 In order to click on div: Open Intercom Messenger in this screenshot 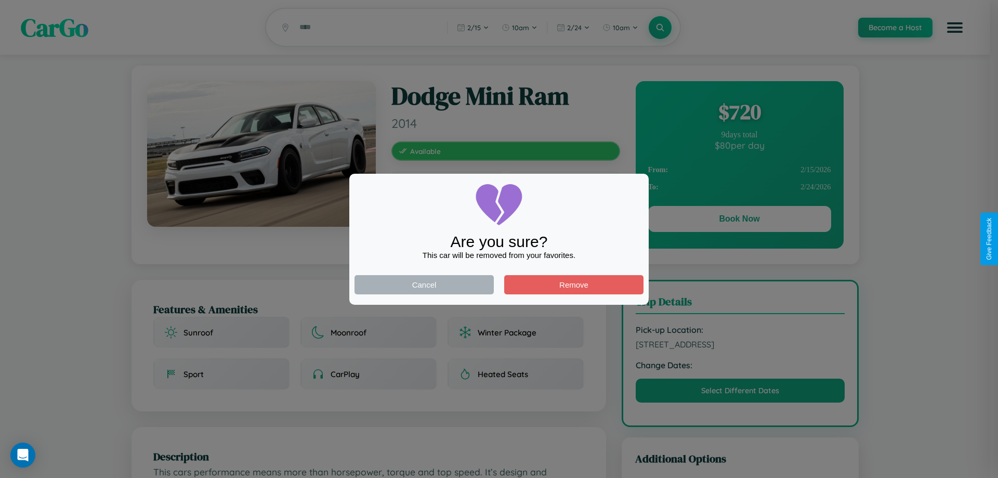, I will do `click(23, 455)`.